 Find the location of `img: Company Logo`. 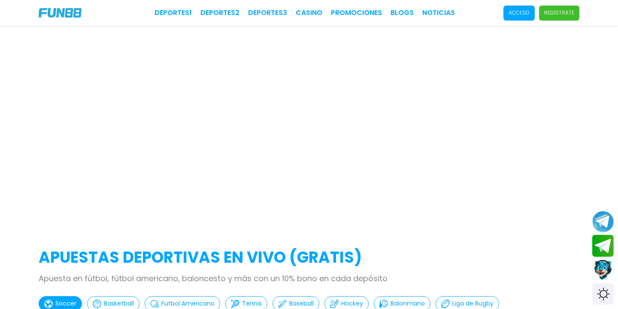

img: Company Logo is located at coordinates (60, 13).